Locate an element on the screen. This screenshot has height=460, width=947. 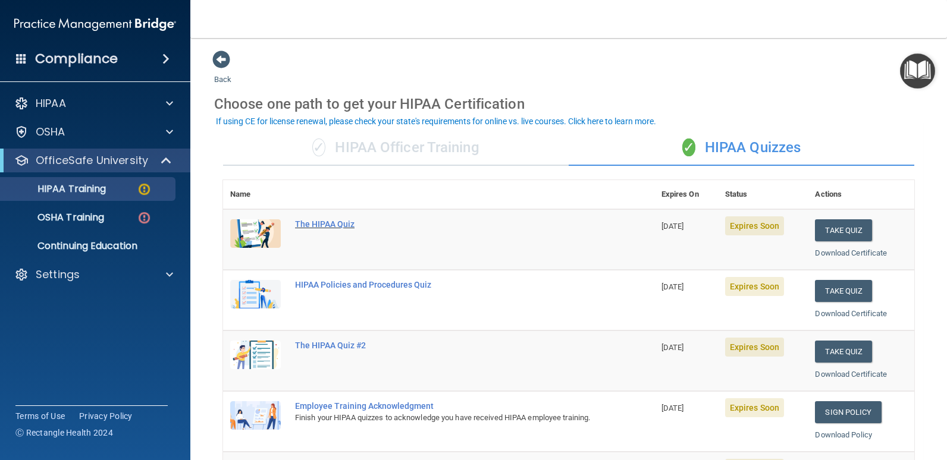
p: OSHA Training is located at coordinates (56, 218).